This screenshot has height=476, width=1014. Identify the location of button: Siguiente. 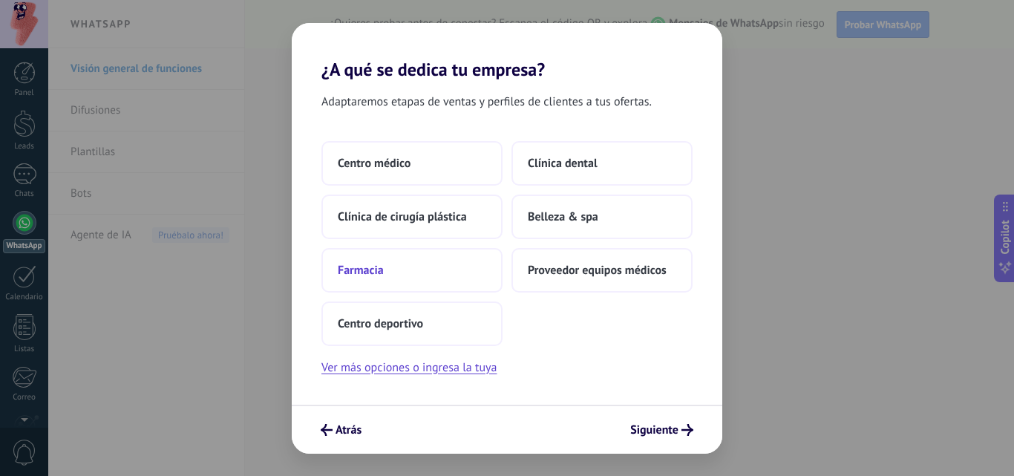
(662, 430).